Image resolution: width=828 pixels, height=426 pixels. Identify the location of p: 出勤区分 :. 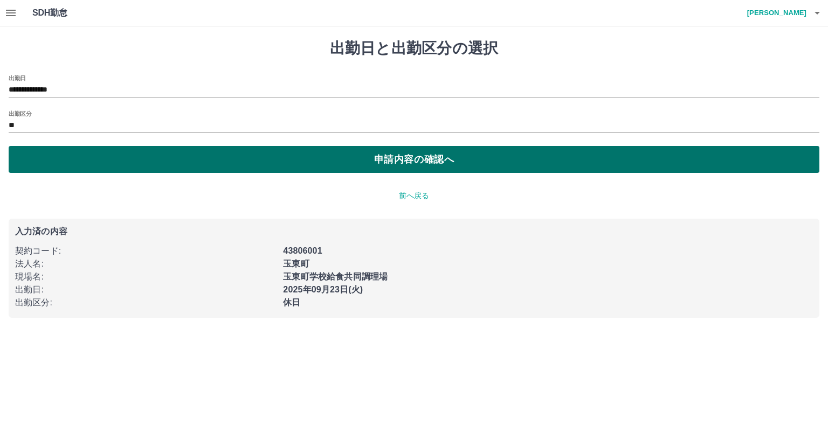
(146, 303).